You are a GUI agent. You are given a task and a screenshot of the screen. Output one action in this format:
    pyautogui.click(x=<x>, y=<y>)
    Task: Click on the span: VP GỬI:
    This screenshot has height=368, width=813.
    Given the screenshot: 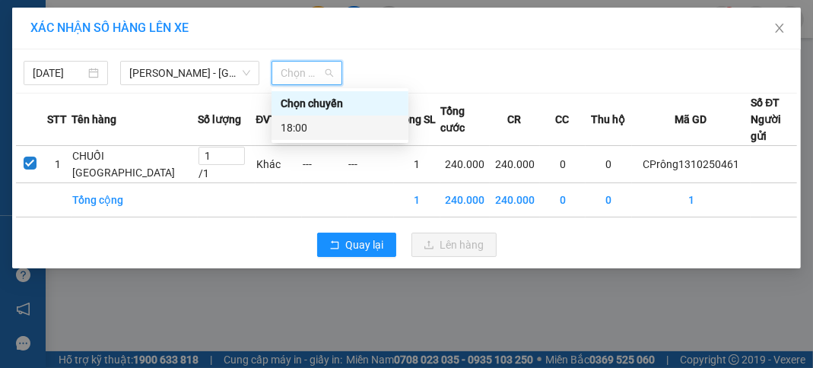 What is the action you would take?
    pyautogui.click(x=43, y=110)
    